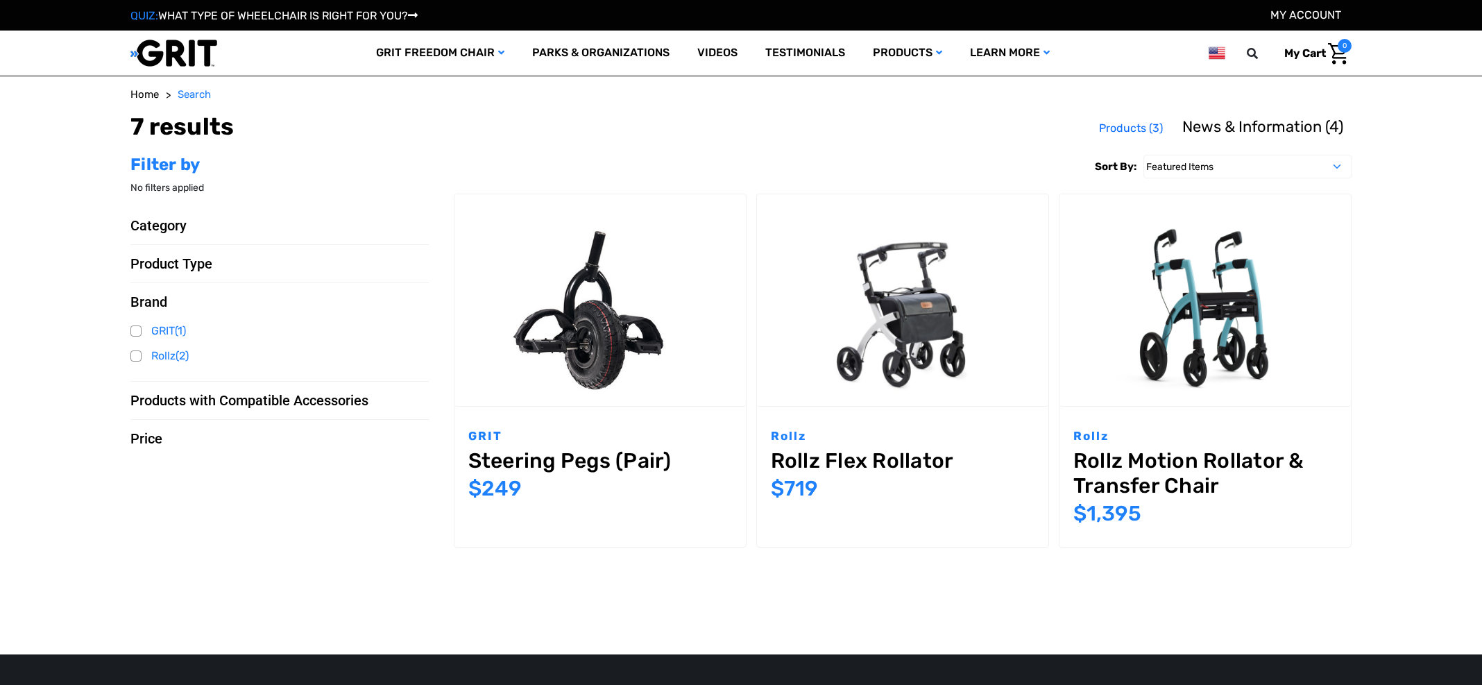 The width and height of the screenshot is (1482, 685). I want to click on input: Search, so click(1264, 53).